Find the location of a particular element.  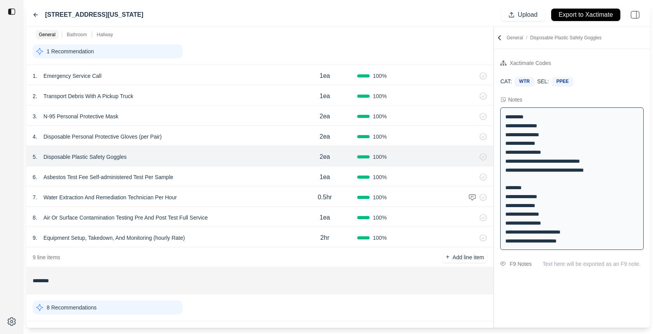

p: Hallway is located at coordinates (105, 35).